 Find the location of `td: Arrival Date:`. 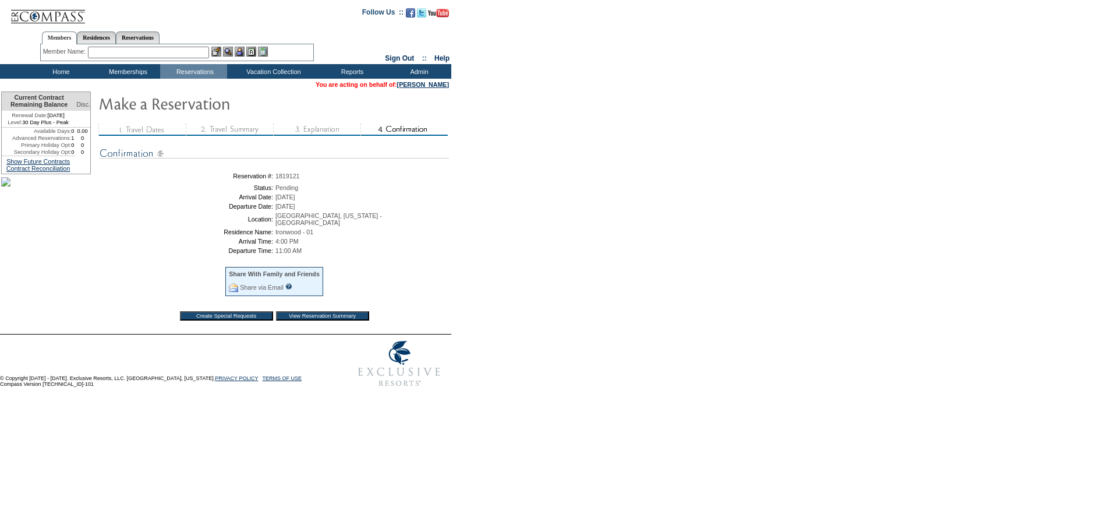

td: Arrival Date: is located at coordinates (188, 197).